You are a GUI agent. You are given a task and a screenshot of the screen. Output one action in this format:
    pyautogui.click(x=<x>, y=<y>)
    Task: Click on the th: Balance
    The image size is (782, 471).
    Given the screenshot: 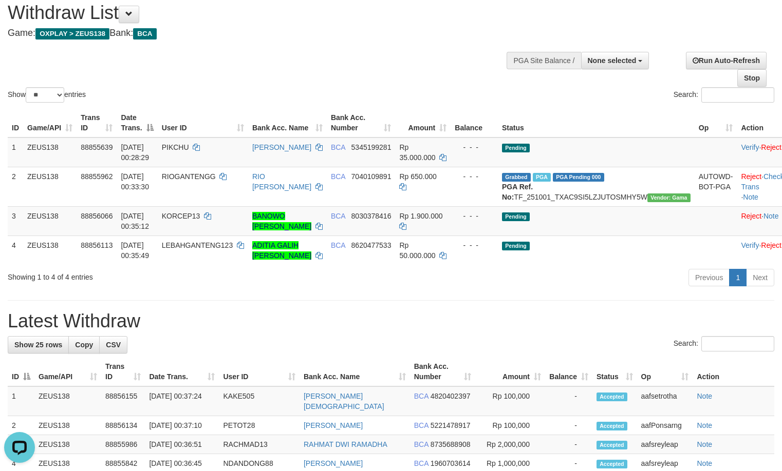 What is the action you would take?
    pyautogui.click(x=474, y=123)
    